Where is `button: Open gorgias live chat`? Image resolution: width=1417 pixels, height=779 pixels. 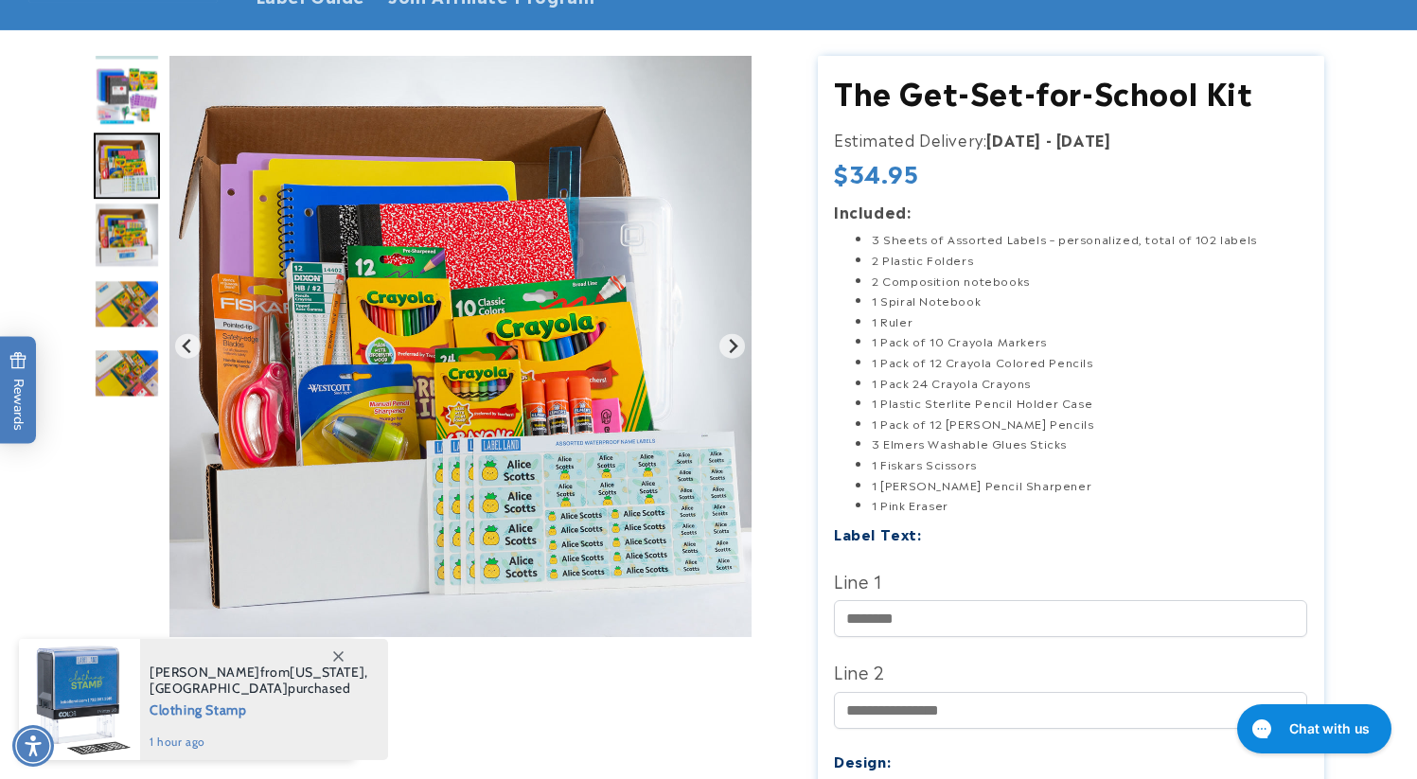 button: Open gorgias live chat is located at coordinates (86, 31).